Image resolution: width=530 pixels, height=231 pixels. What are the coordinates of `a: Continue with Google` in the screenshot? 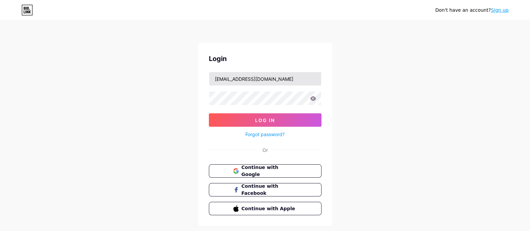 It's located at (265, 171).